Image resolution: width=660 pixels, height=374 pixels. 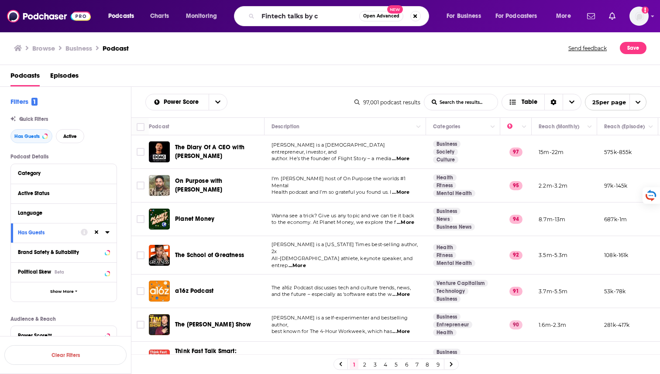 What do you see at coordinates (639, 16) in the screenshot?
I see `img: User Profile` at bounding box center [639, 16].